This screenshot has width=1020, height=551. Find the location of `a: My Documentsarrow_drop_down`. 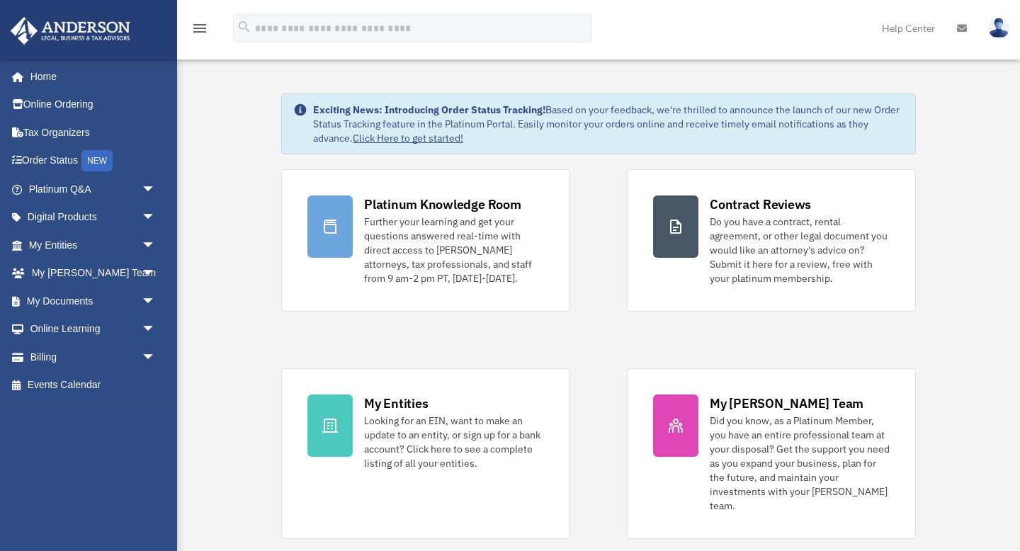

a: My Documentsarrow_drop_down is located at coordinates (93, 301).